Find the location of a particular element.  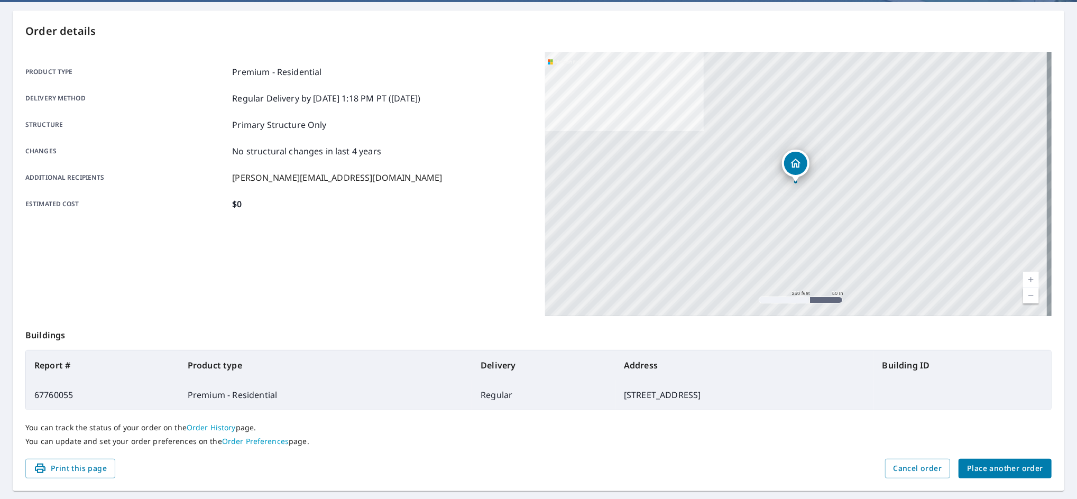

th: Building ID is located at coordinates (962, 365).